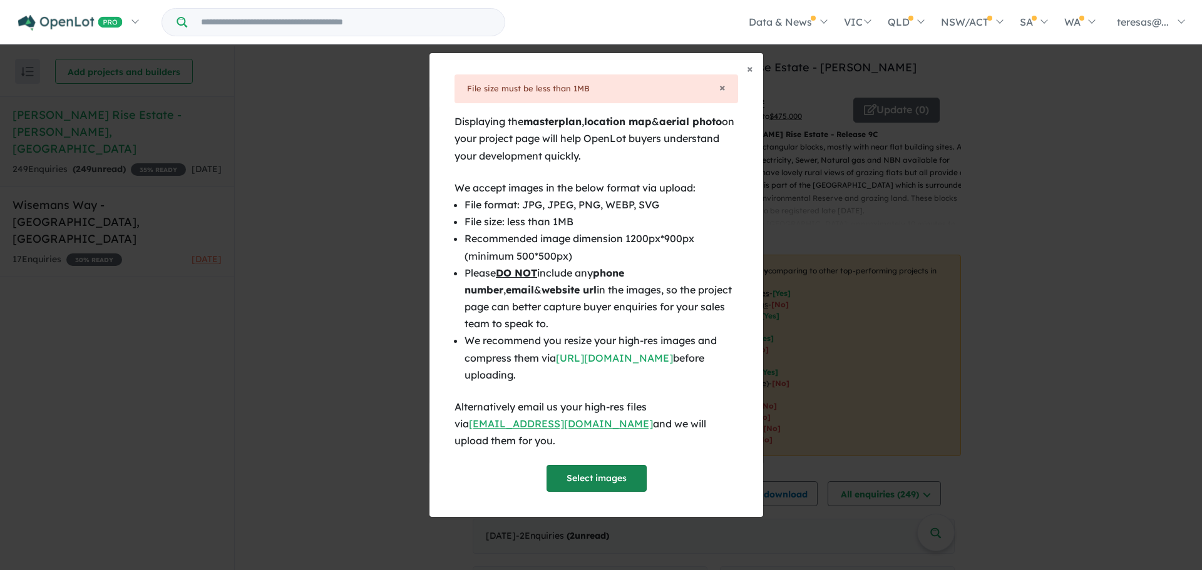  Describe the element at coordinates (601, 358) in the screenshot. I see `li: We recommend you resize your high-res images and compress them via before uploading.` at that location.